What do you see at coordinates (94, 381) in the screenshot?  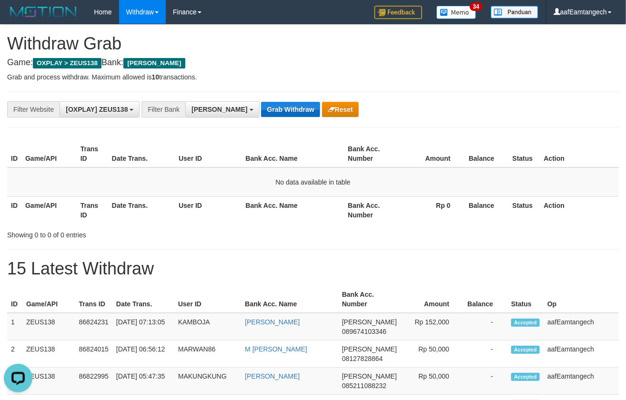 I see `td: 86822995` at bounding box center [94, 381].